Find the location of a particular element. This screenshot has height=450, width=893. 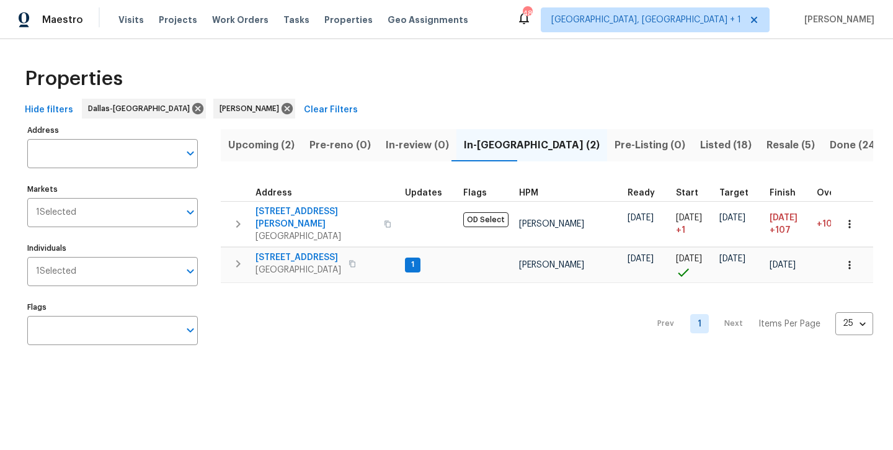

span: Target is located at coordinates (734, 193).